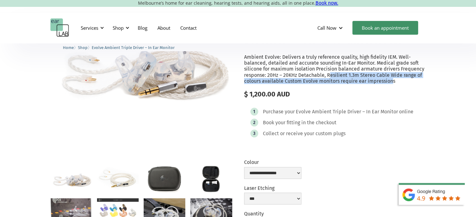 The image size is (476, 217). I want to click on p: Ambient Evolve: Delivers a truly reference quality, high fidelity IEM. Well-balanced, detailed an..., so click(335, 69).